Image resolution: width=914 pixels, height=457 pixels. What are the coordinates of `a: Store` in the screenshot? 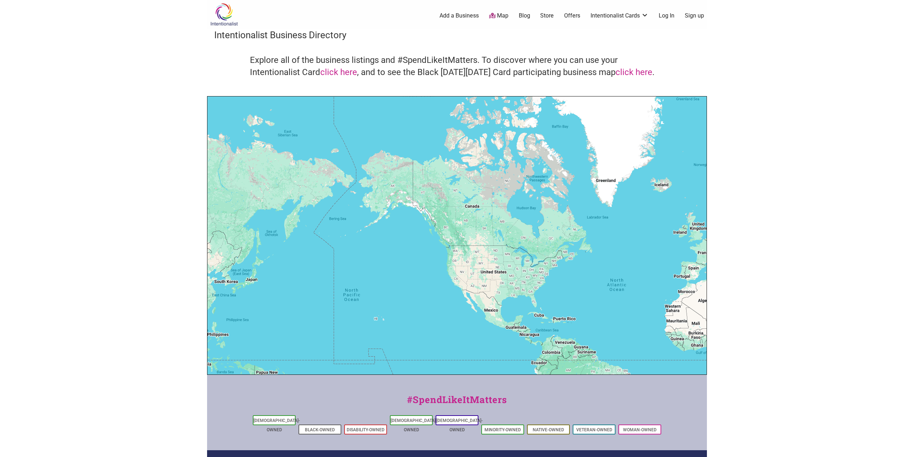 It's located at (547, 16).